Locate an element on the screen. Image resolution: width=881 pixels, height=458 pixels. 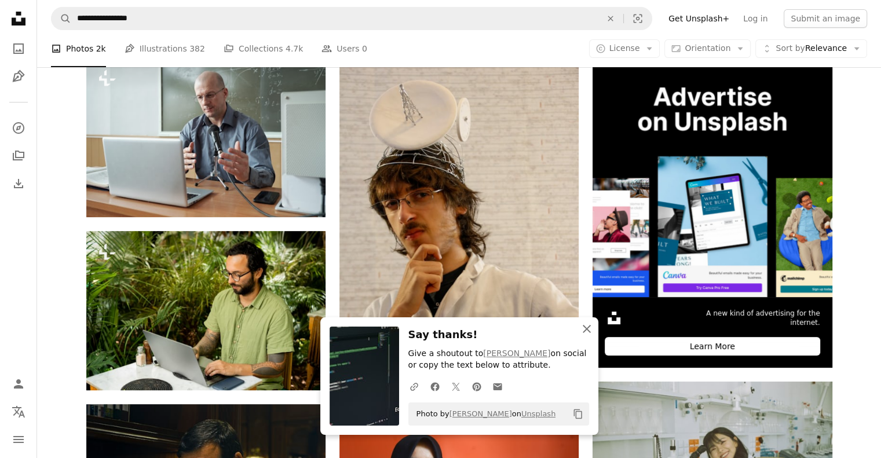
a: Users 0 is located at coordinates (344, 49).